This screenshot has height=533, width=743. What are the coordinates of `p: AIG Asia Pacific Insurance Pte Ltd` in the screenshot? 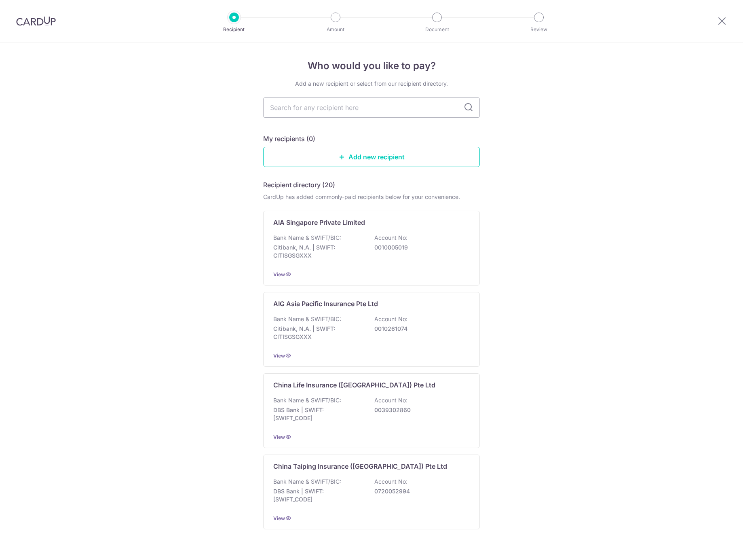 It's located at (326, 304).